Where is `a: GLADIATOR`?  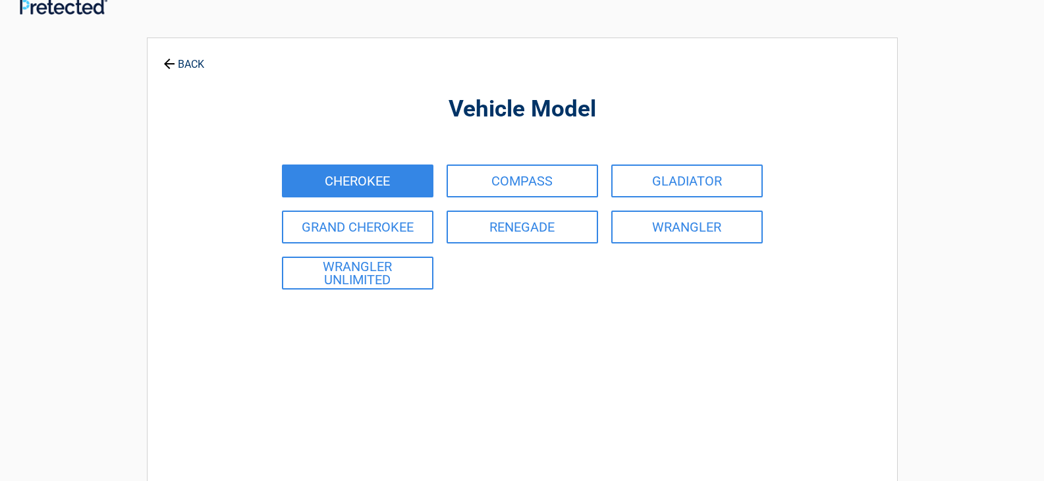
a: GLADIATOR is located at coordinates (687, 181).